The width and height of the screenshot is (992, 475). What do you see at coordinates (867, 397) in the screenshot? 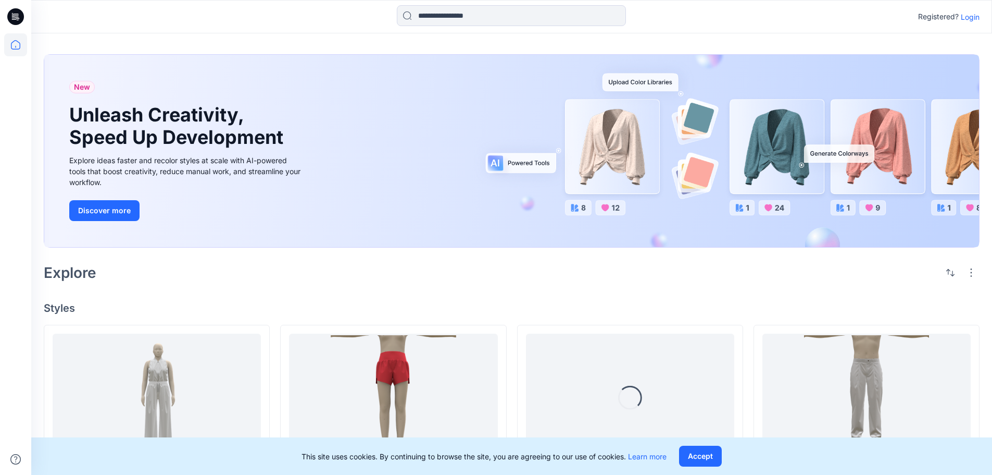
I see `a: S26 Q1 MGA4008` at bounding box center [867, 397].